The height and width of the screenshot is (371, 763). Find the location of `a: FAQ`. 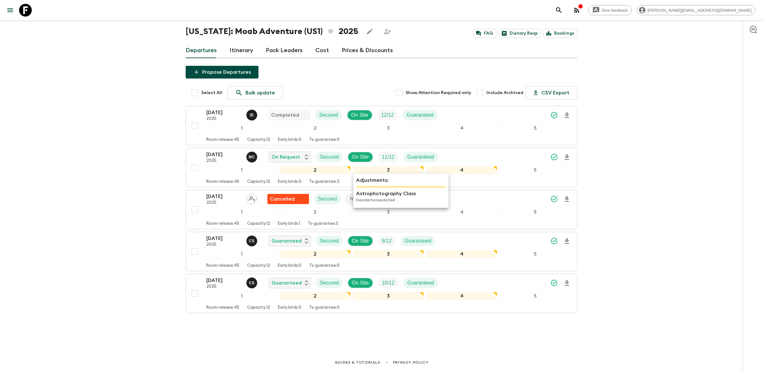

a: FAQ is located at coordinates (485, 33).